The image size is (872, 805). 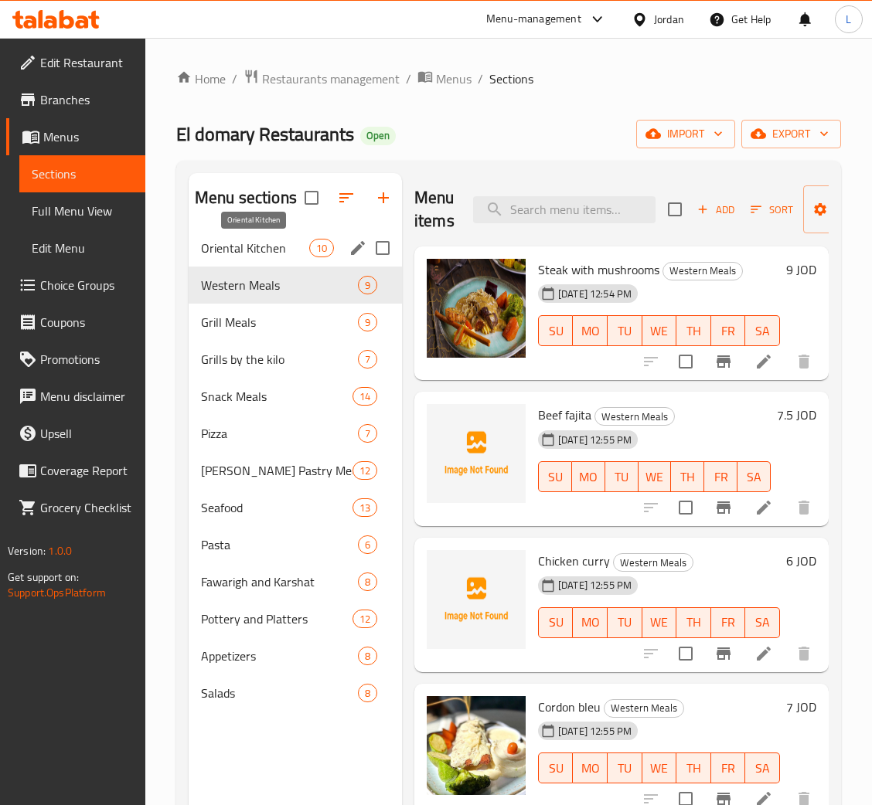 I want to click on span: Coupons, so click(x=87, y=322).